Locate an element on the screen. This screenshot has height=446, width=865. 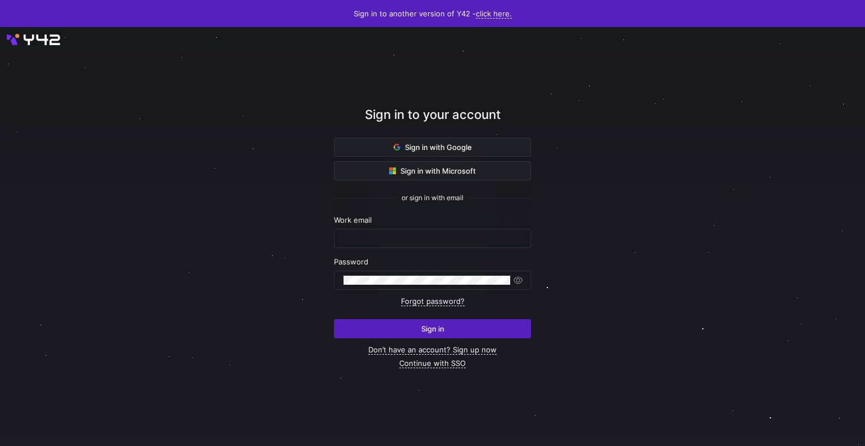
span: Sign in with Microsoft is located at coordinates (433, 171).